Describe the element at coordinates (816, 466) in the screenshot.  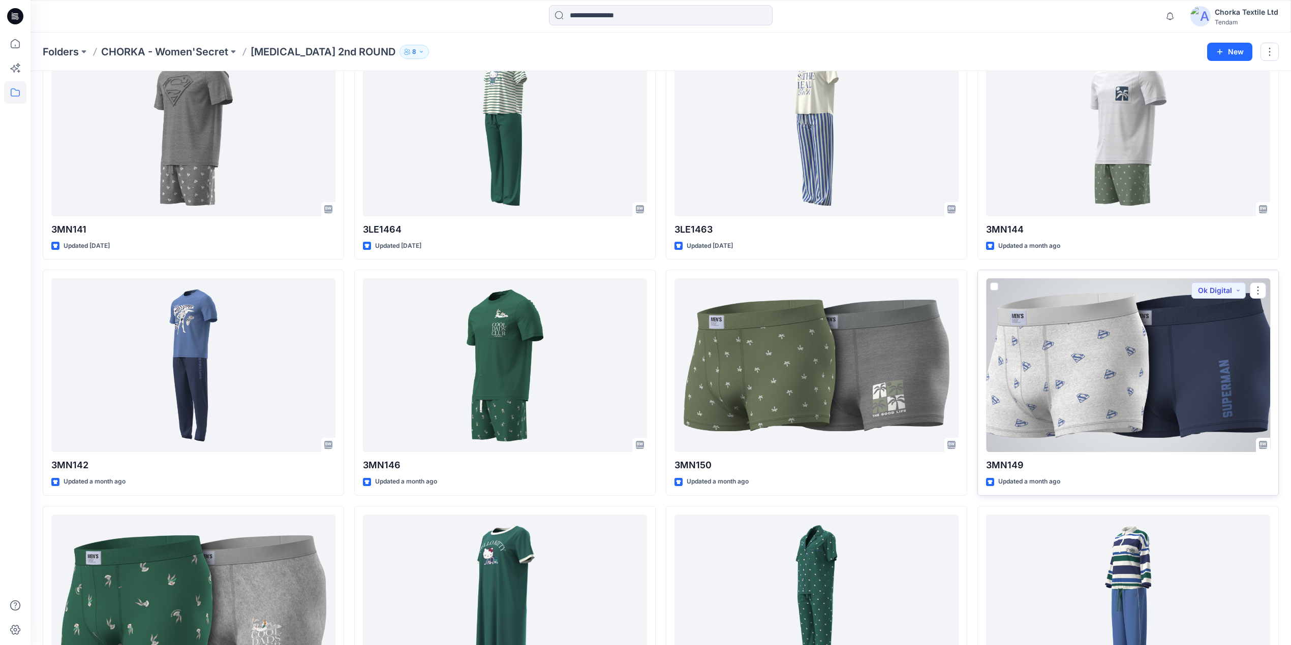
I see `p: 3MN150` at that location.